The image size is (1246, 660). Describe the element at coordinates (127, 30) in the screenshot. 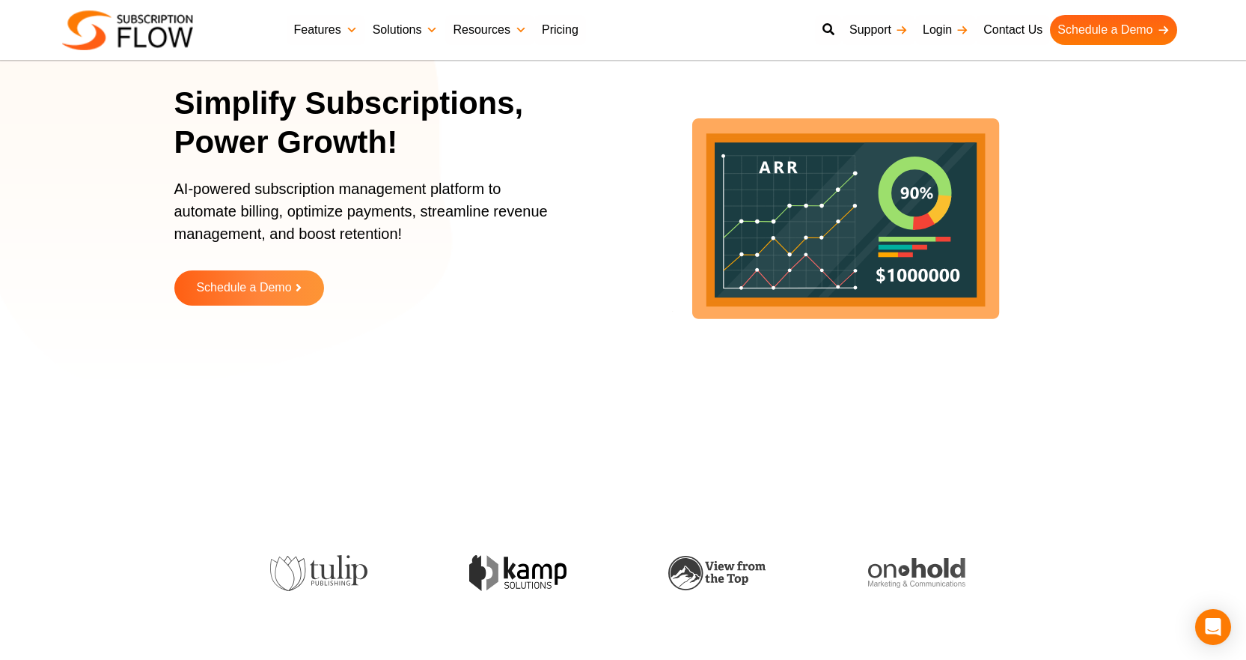

I see `img: Subscriptionflow` at that location.